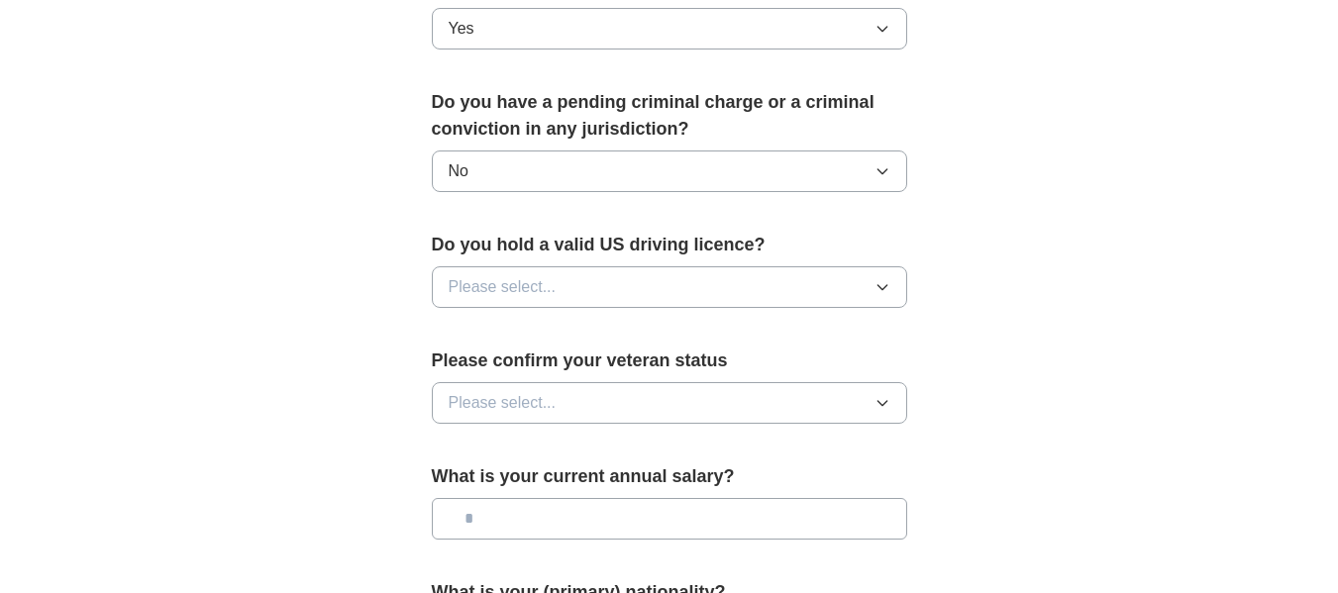 The height and width of the screenshot is (593, 1338). I want to click on span: Yes, so click(462, 29).